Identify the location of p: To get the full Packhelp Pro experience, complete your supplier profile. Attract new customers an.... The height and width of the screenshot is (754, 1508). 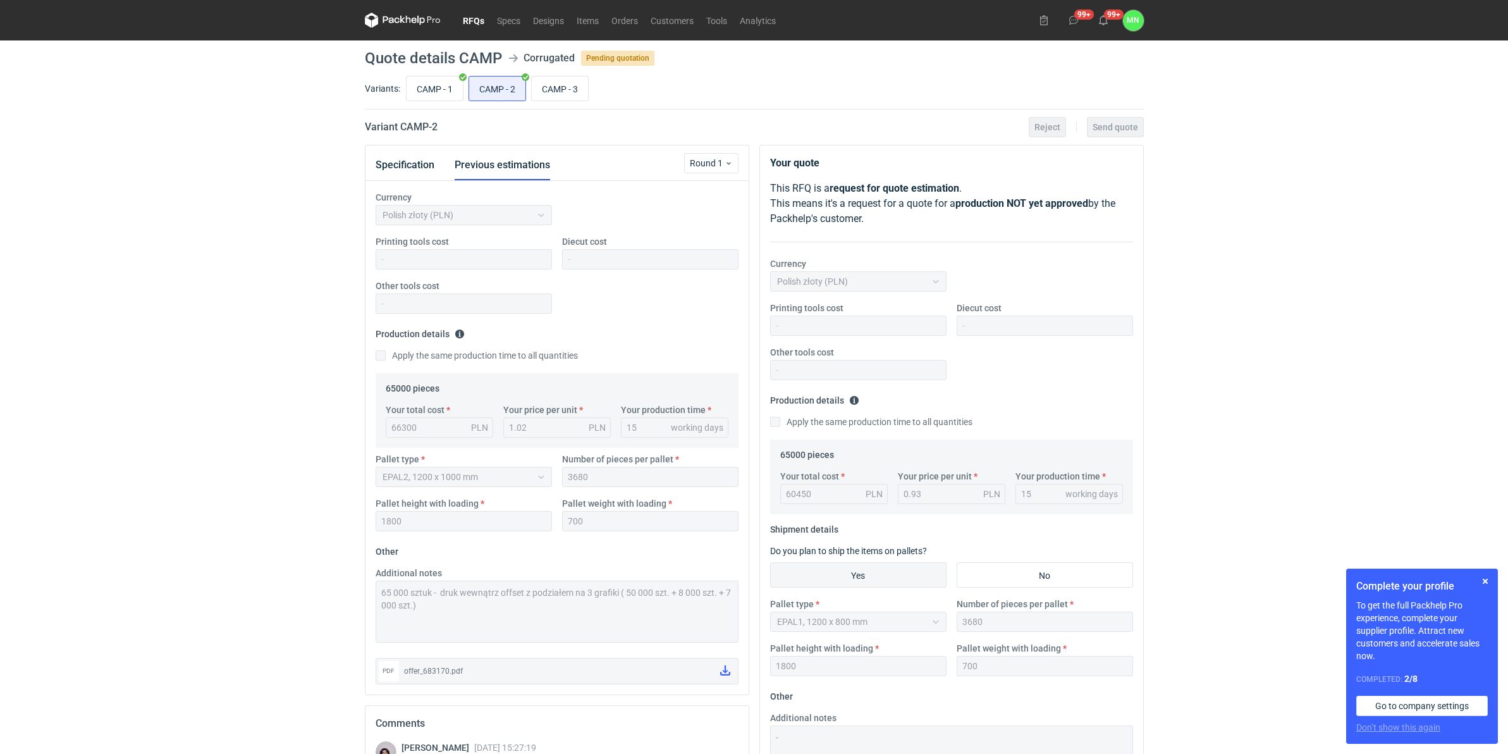
(1422, 630).